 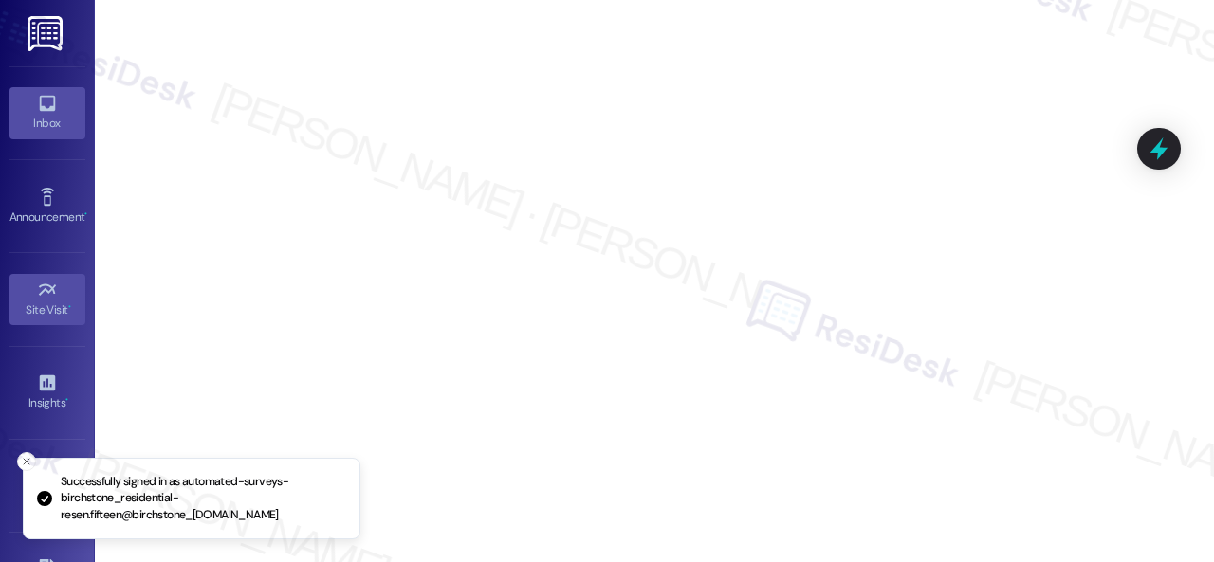 I want to click on p: Successfully signed in as automated-surveys-birchstone_residential-resen.fifteen@birchstone_[DOMA..., so click(x=202, y=499).